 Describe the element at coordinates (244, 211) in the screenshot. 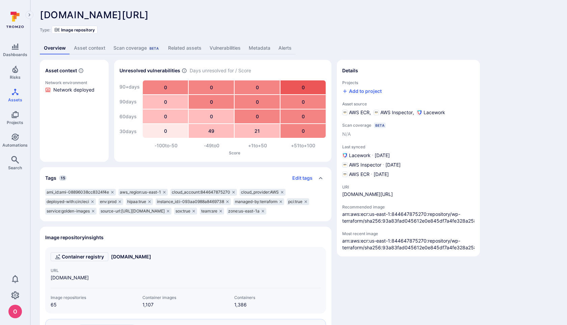

I see `span: zone:us-east-1a` at that location.